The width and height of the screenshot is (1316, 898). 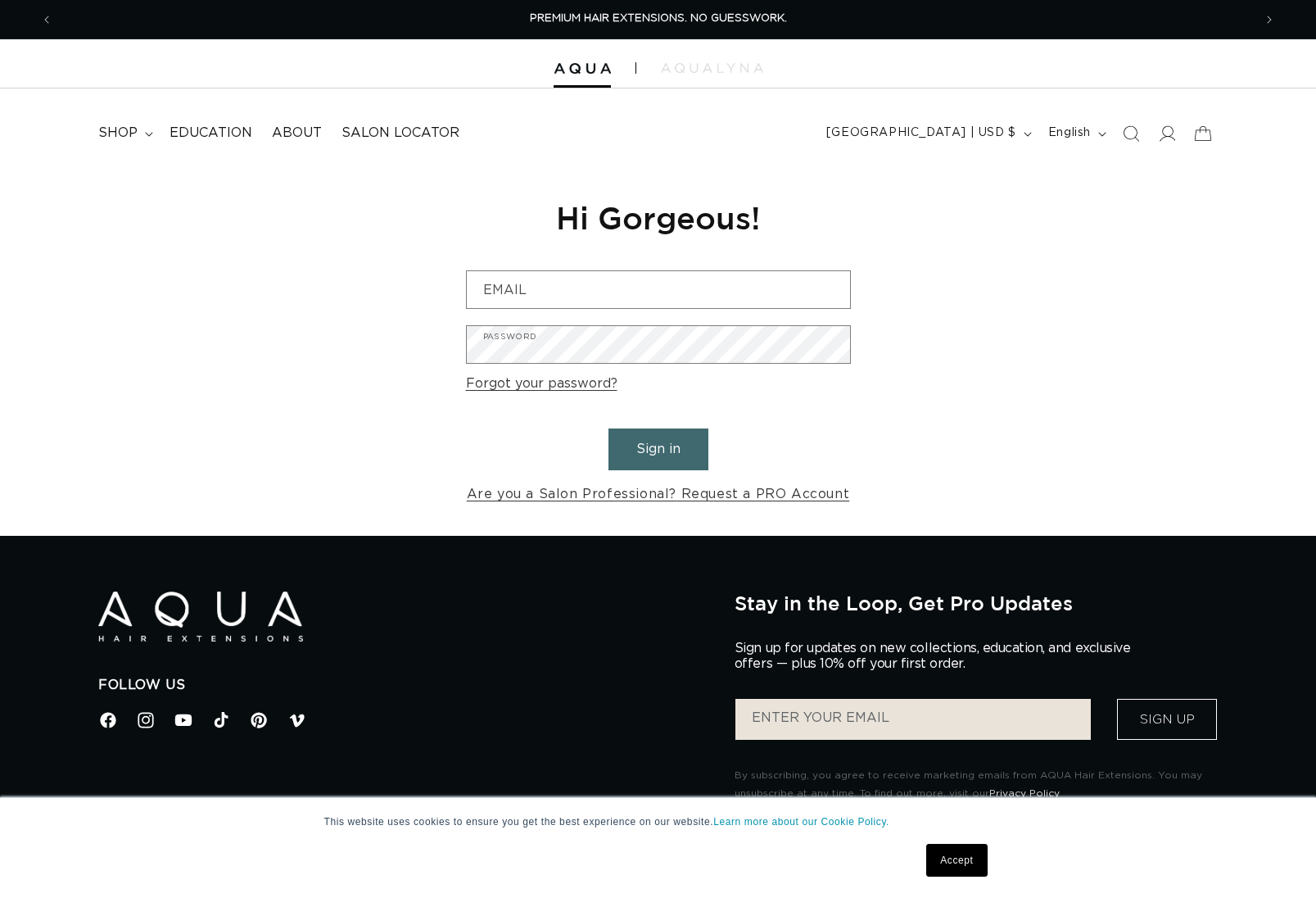 What do you see at coordinates (976, 784) in the screenshot?
I see `p: By subscribing, you agree to receive marketing emails from AQUA Hair Extensions. You may unsubscr...` at bounding box center [976, 784].